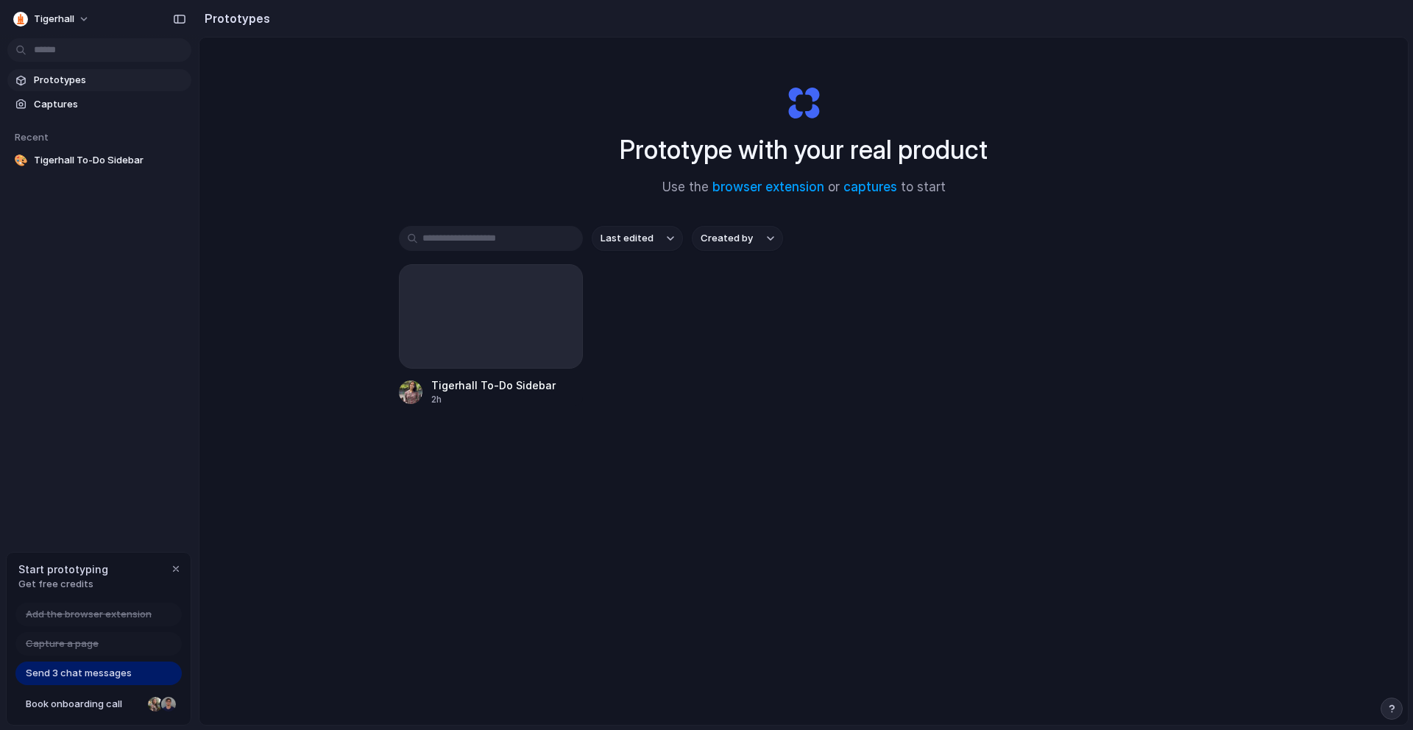  Describe the element at coordinates (870, 187) in the screenshot. I see `a: captures` at that location.